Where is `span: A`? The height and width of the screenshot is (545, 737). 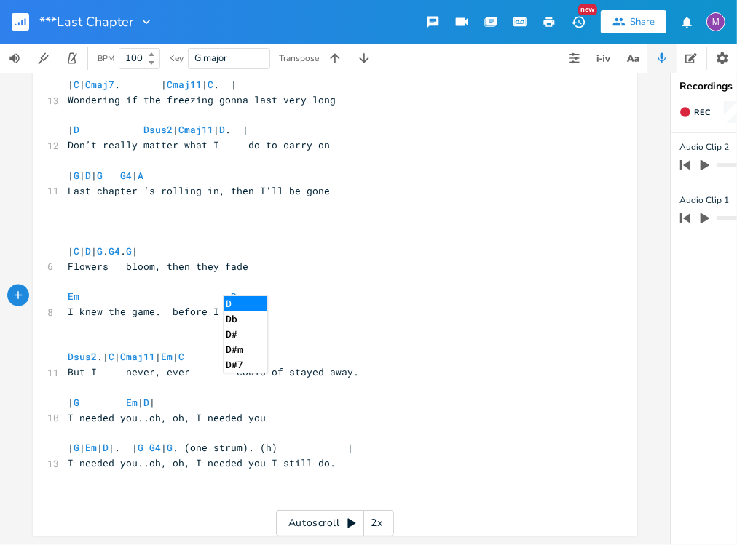 span: A is located at coordinates (141, 175).